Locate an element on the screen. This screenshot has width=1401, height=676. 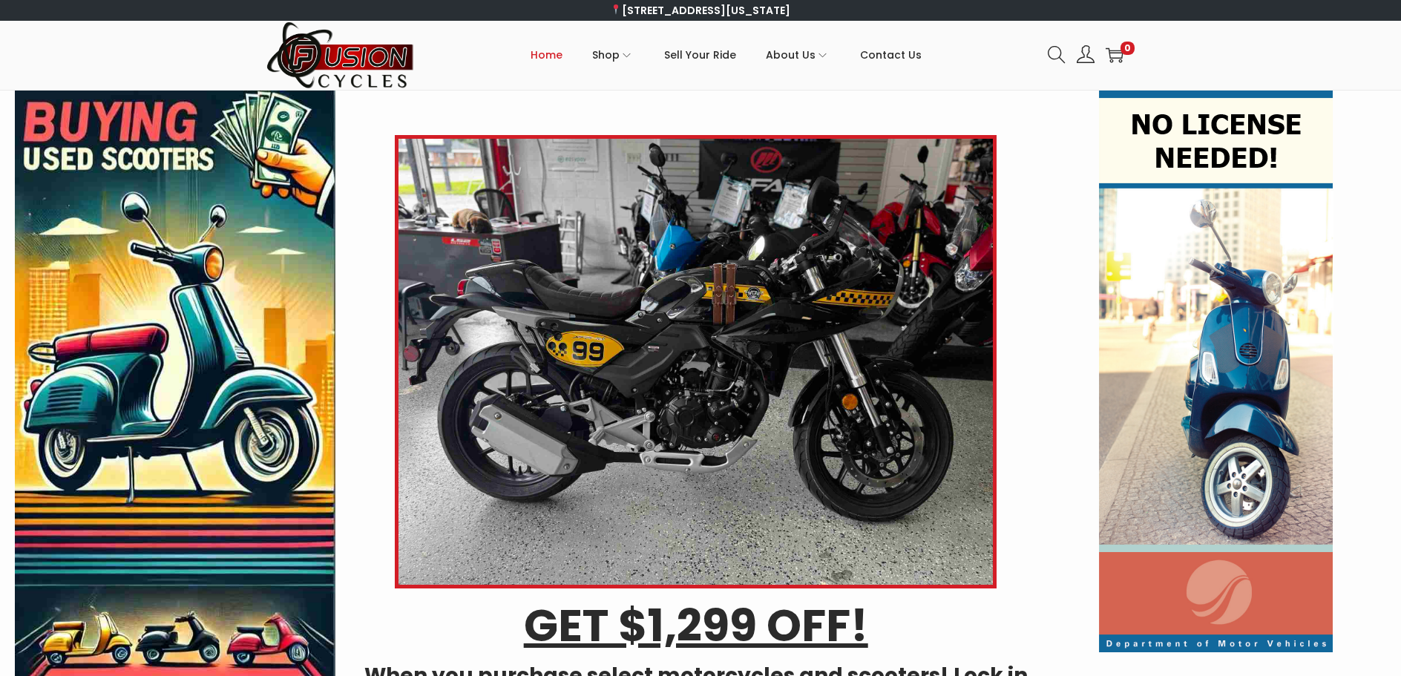
u: GET $1,299 OFF! is located at coordinates (696, 626).